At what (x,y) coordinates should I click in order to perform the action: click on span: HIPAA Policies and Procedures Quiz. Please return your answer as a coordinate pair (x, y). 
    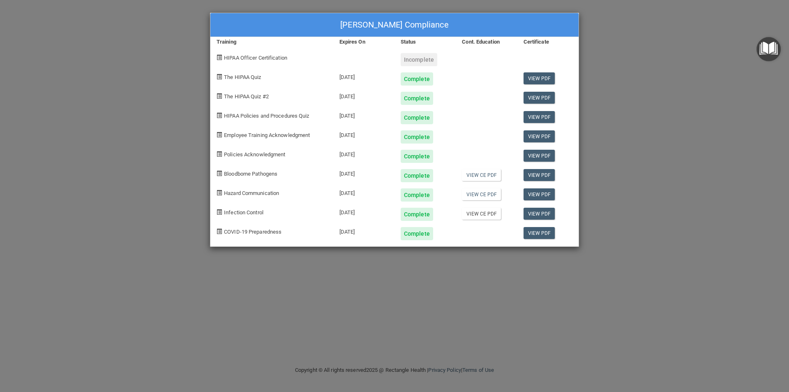
    Looking at the image, I should click on (266, 115).